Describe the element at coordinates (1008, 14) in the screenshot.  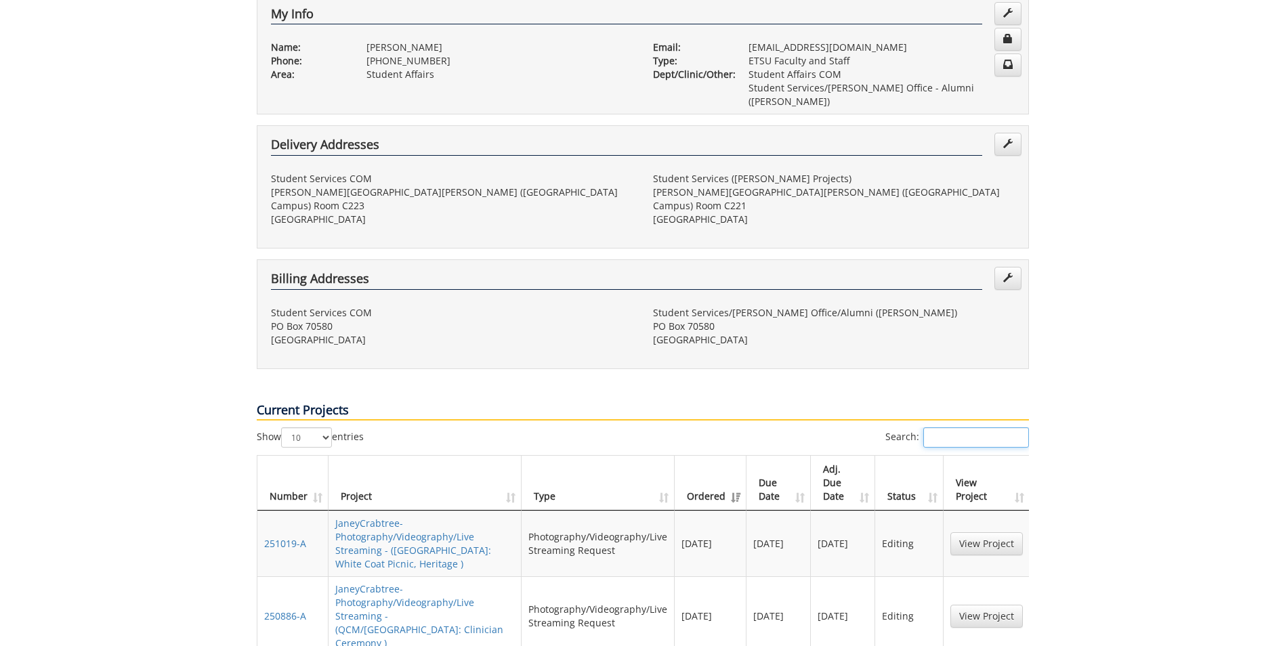
I see `a: Edit Info` at that location.